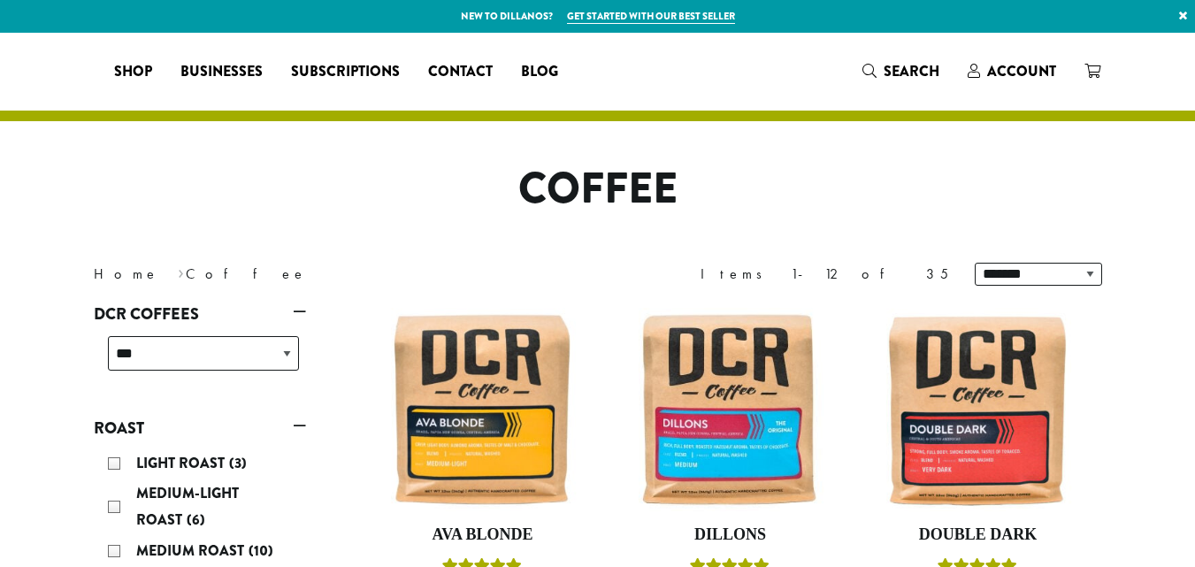 This screenshot has width=1195, height=567. I want to click on span: Medium Roast, so click(192, 550).